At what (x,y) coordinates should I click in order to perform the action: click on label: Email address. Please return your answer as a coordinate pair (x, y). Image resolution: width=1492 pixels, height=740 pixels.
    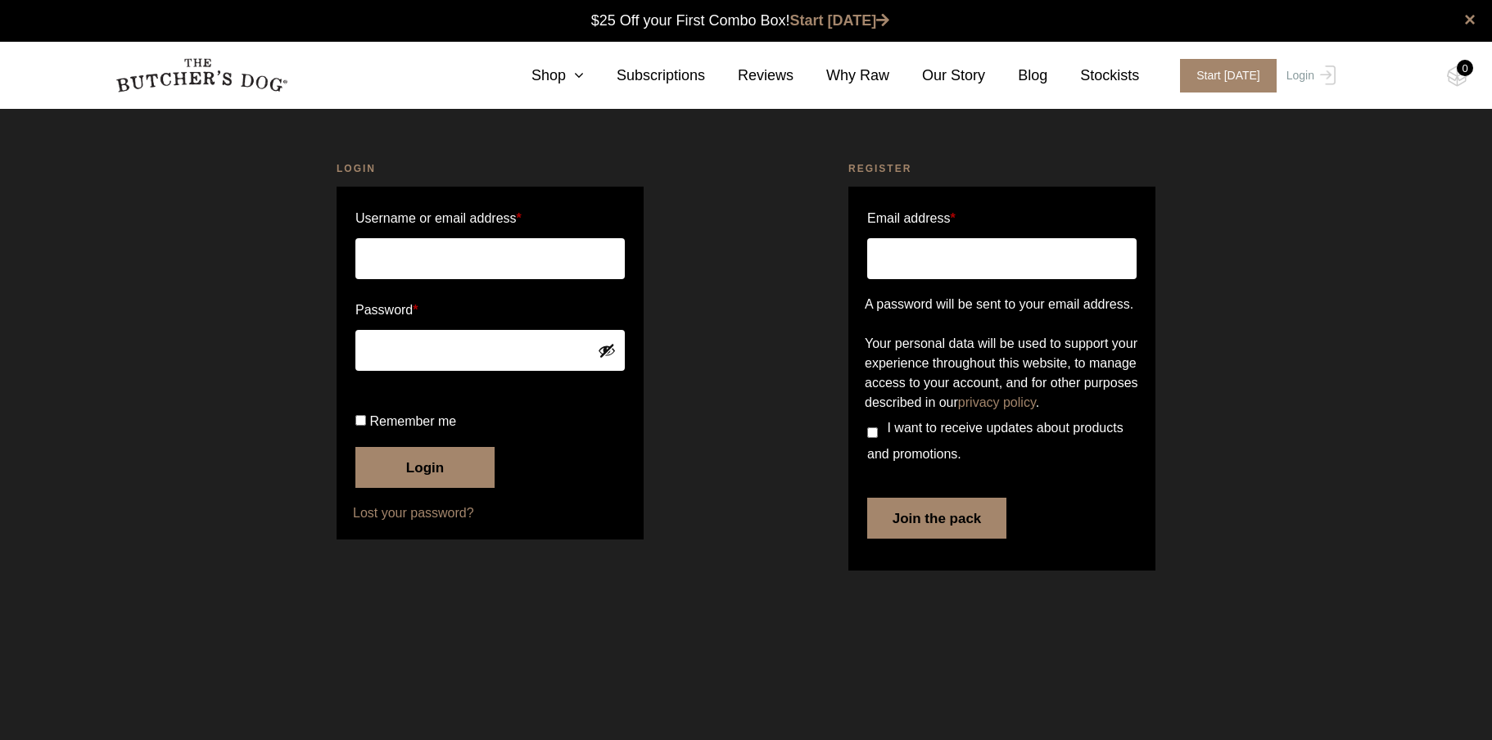
    Looking at the image, I should click on (911, 219).